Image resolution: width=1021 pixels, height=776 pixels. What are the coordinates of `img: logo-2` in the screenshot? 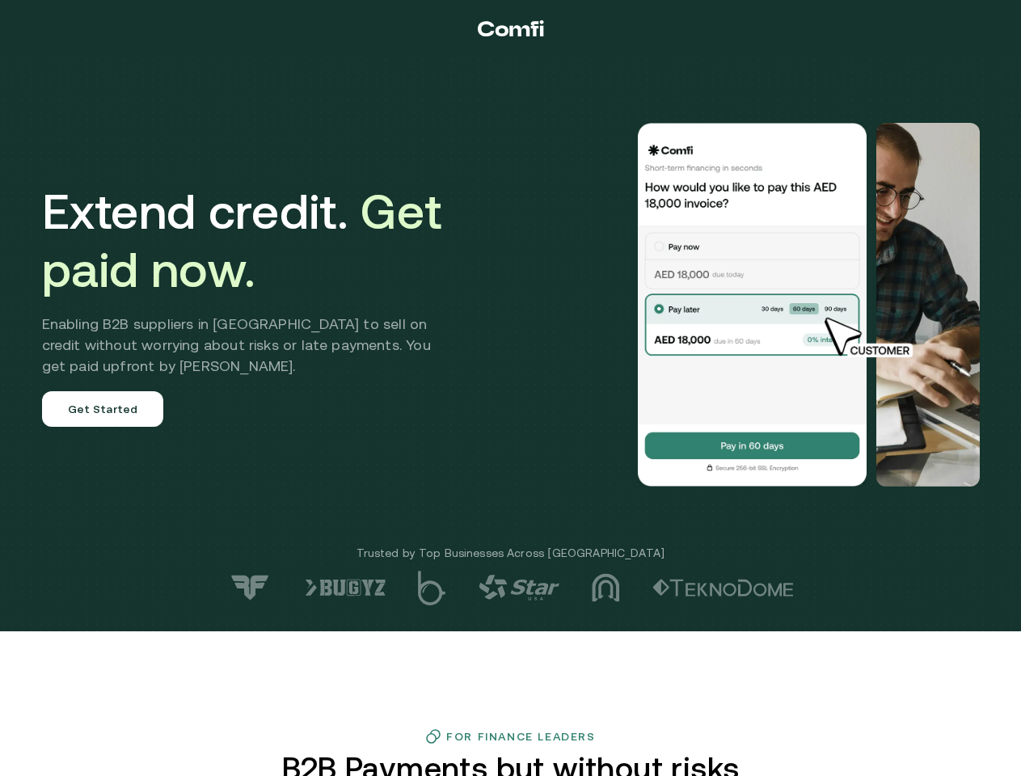 It's located at (723, 588).